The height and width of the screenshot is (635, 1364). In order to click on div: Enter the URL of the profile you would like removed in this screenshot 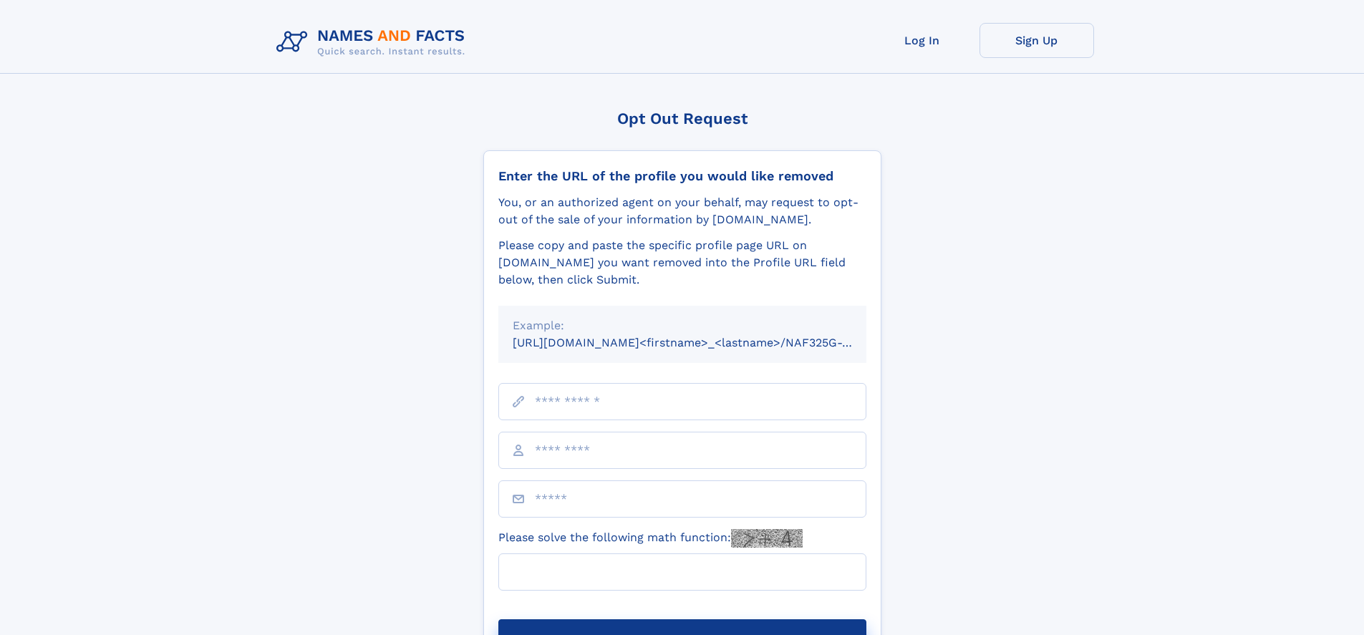, I will do `click(682, 176)`.